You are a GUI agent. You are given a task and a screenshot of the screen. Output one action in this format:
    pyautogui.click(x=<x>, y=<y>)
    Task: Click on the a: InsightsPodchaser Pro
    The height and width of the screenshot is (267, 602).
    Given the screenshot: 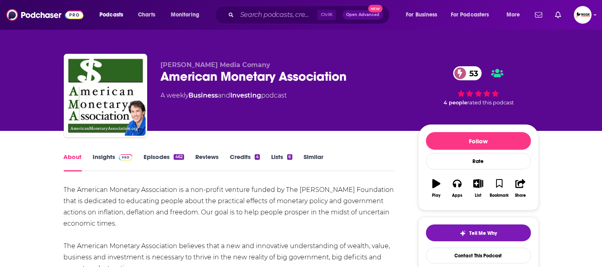 What is the action you would take?
    pyautogui.click(x=113, y=162)
    